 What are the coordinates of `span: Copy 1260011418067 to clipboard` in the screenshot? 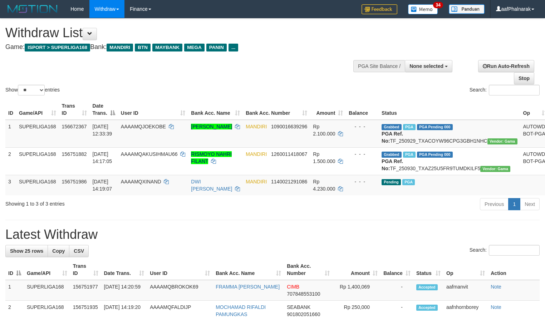 It's located at (289, 154).